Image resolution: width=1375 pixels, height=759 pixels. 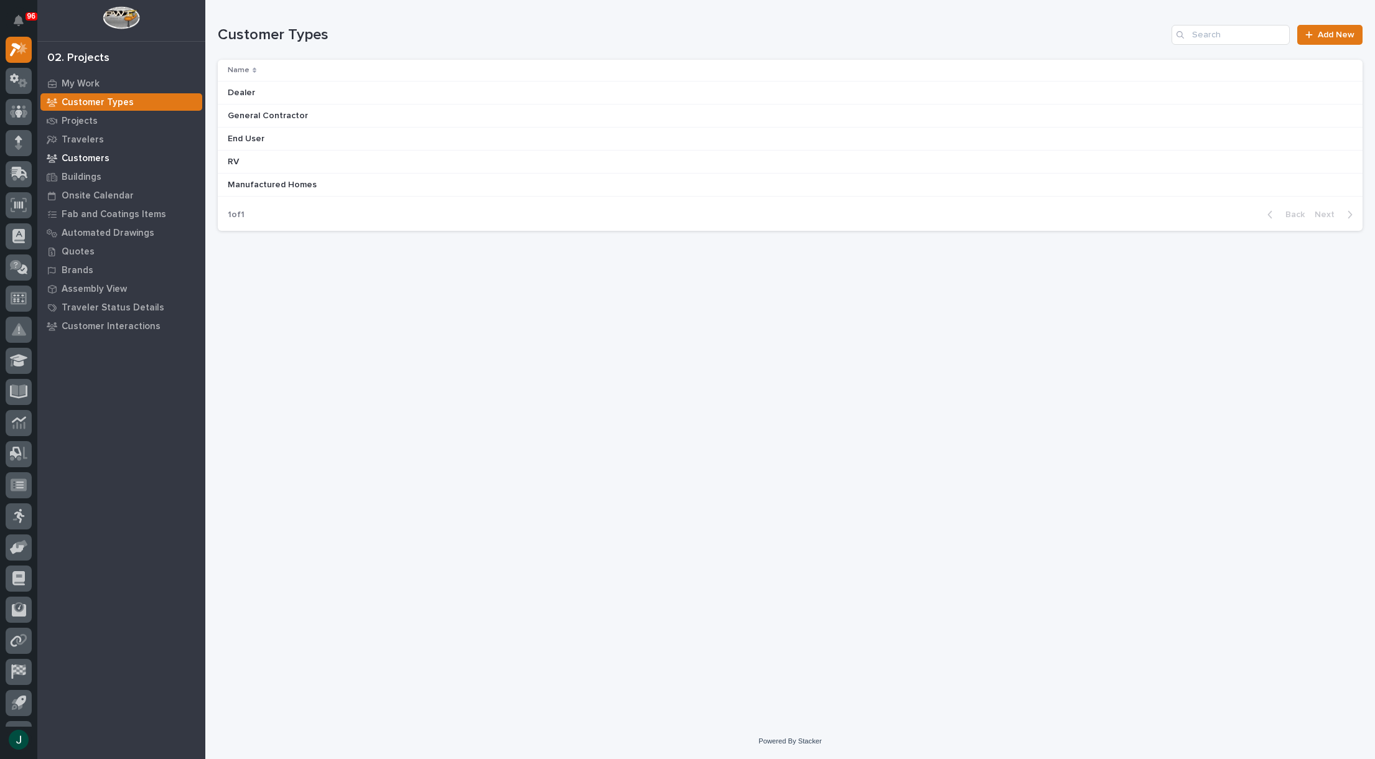 I want to click on tr: Manufactured HomesManufactured Homes, so click(x=790, y=185).